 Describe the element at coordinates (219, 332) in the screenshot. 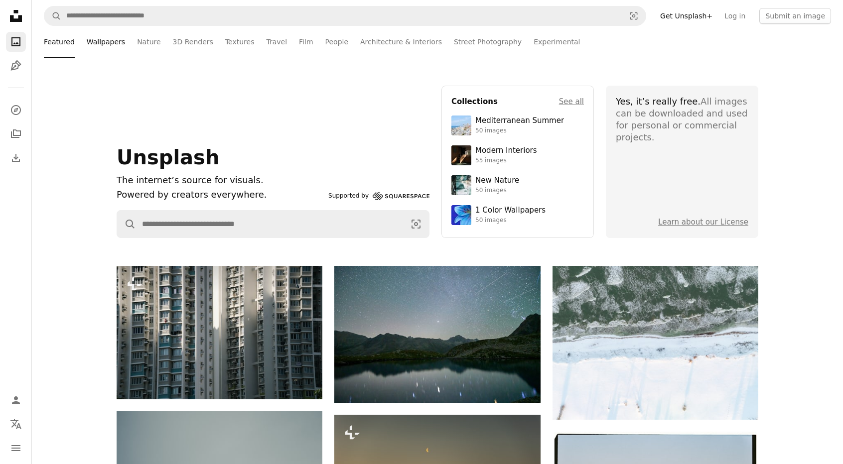

I see `a: Tall apartment buildings with many windows and balconies.` at that location.